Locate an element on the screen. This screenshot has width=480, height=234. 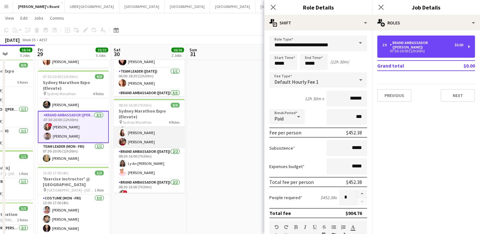
button: Ordered List is located at coordinates (343, 227).